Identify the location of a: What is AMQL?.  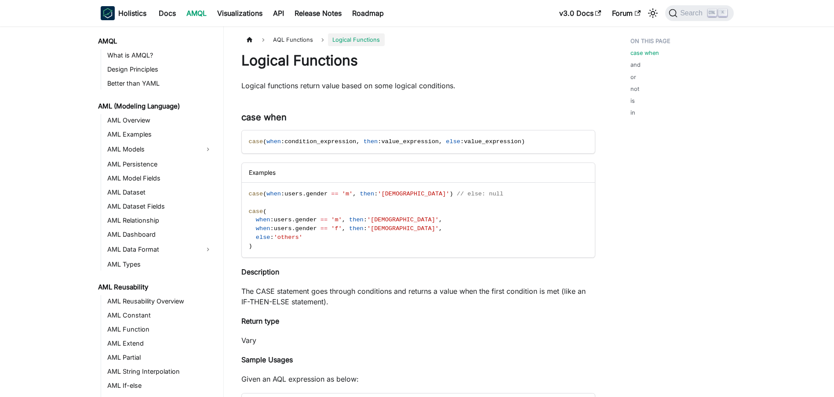
(160, 55).